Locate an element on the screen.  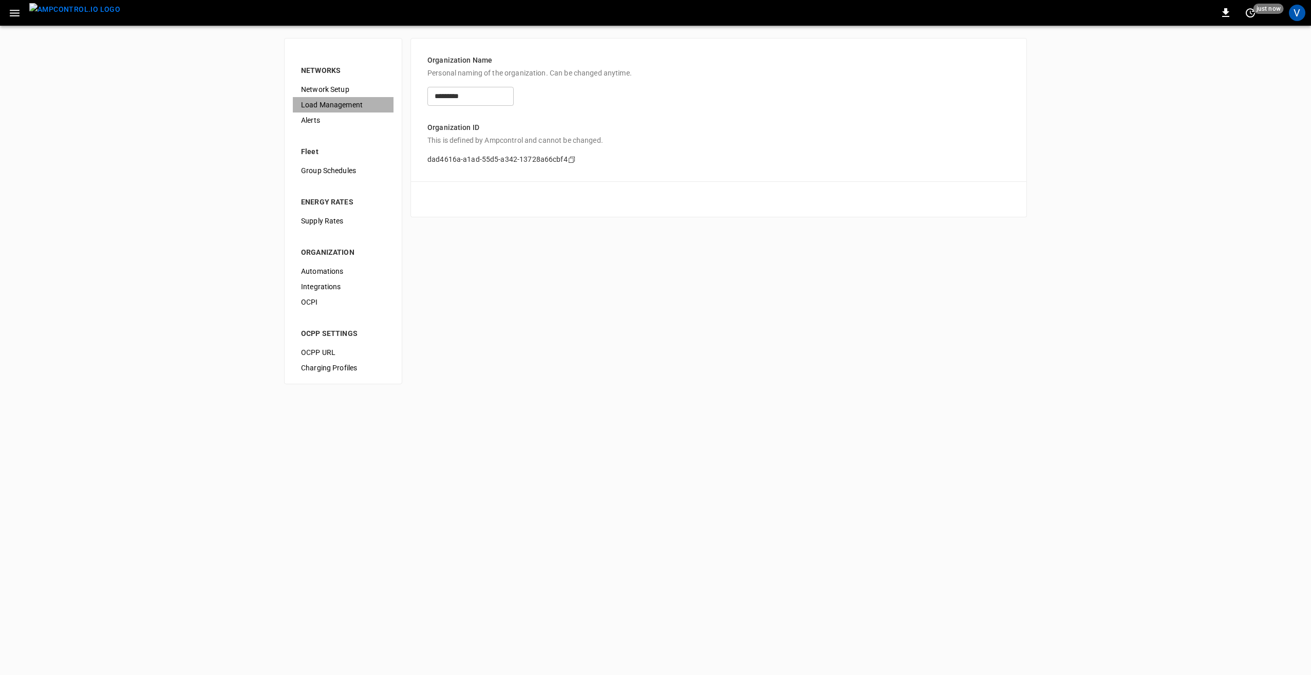
p: Organization Name is located at coordinates (719, 60).